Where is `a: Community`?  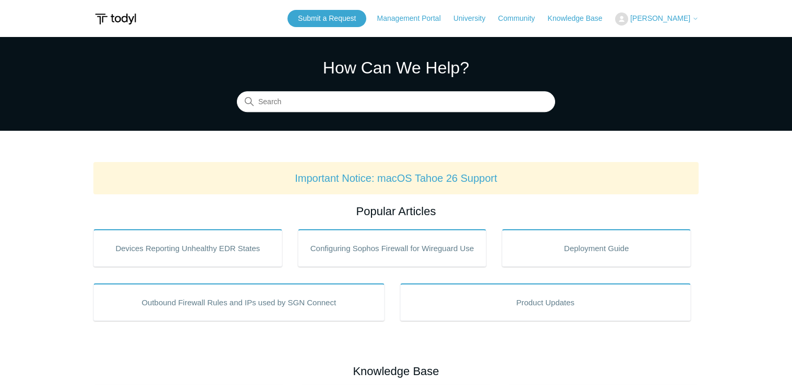
a: Community is located at coordinates (522, 18).